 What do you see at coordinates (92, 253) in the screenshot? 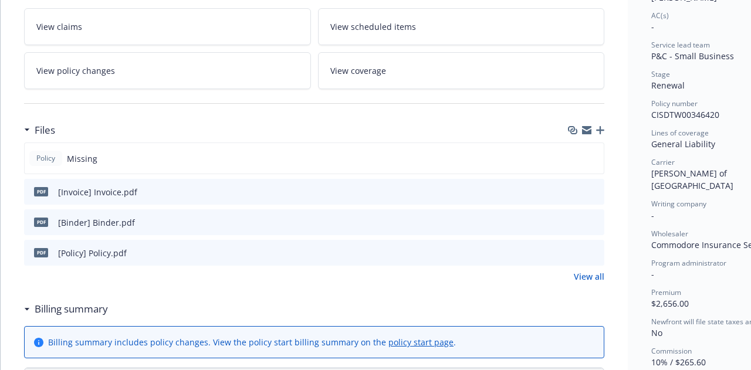
I see `div: [Policy] Policy.pdf` at bounding box center [92, 253].